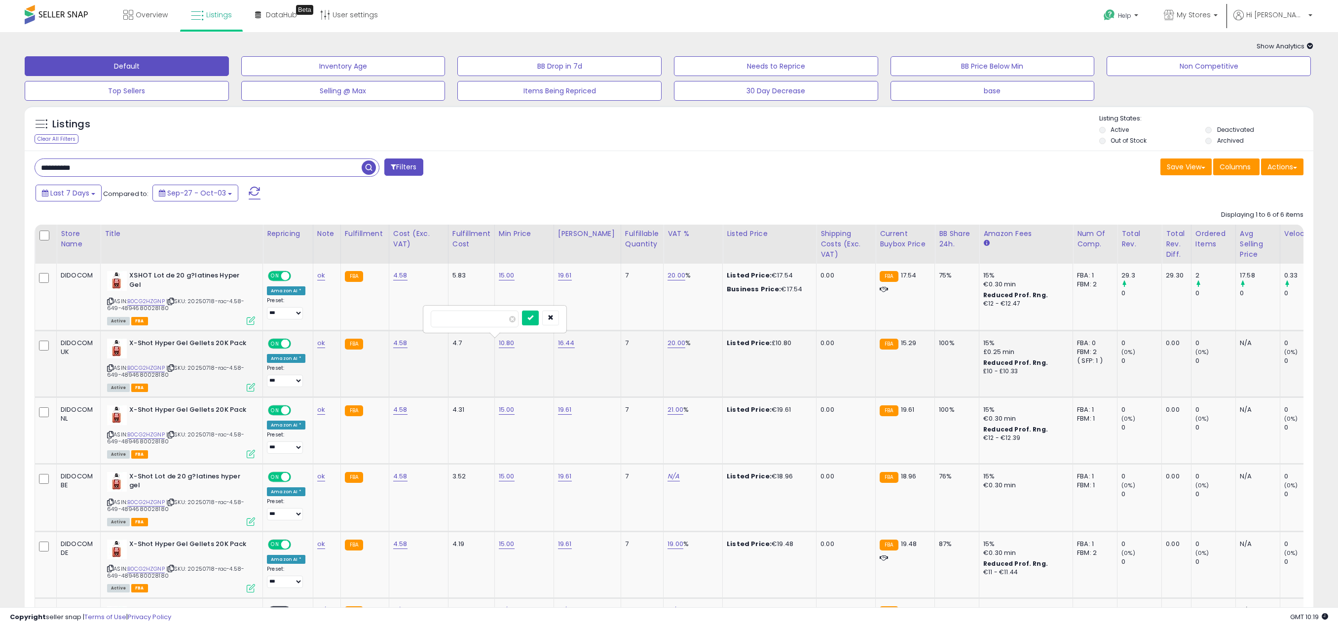 Image resolution: width=1338 pixels, height=627 pixels. I want to click on span: My Stores, so click(1194, 15).